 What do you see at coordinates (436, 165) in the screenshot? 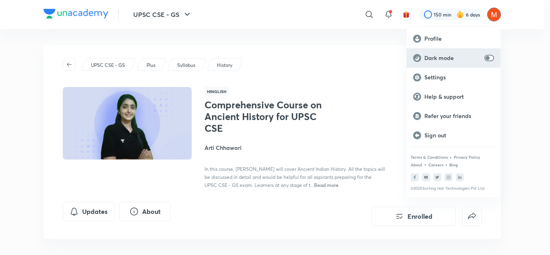
I see `a: Careers` at bounding box center [436, 165].